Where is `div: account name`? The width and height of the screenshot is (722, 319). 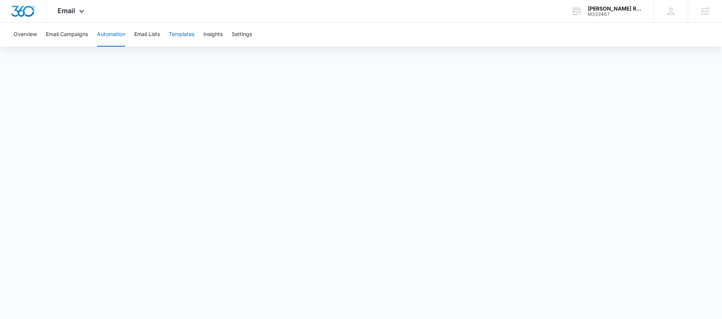
div: account name is located at coordinates (616, 9).